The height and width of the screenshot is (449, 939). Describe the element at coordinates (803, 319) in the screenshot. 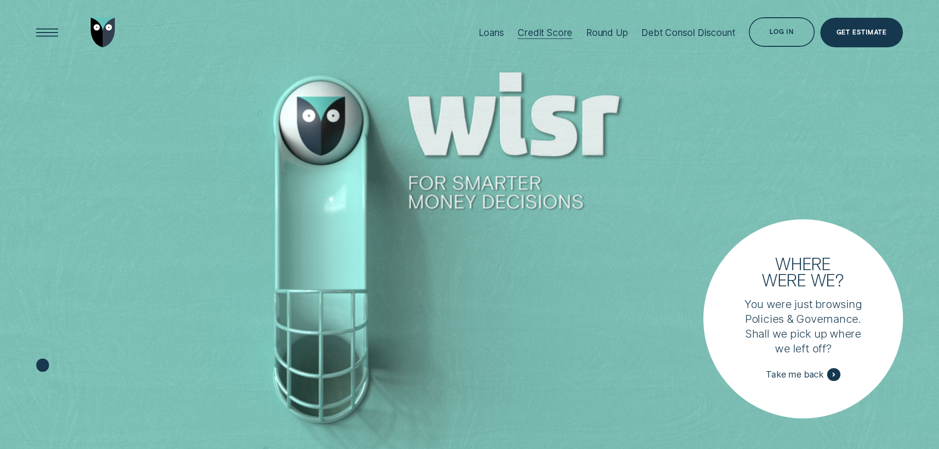

I see `a: Where were we?You were just browsing Policies & Governance. Shall we pick up where we left off?Ta...` at that location.